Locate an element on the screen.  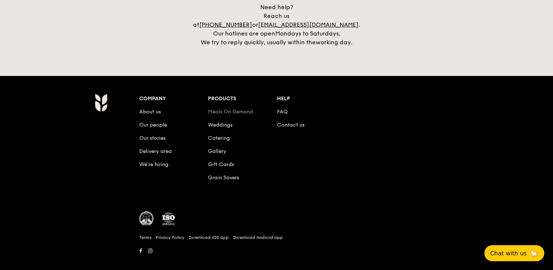
a: Contact us is located at coordinates (290, 125).